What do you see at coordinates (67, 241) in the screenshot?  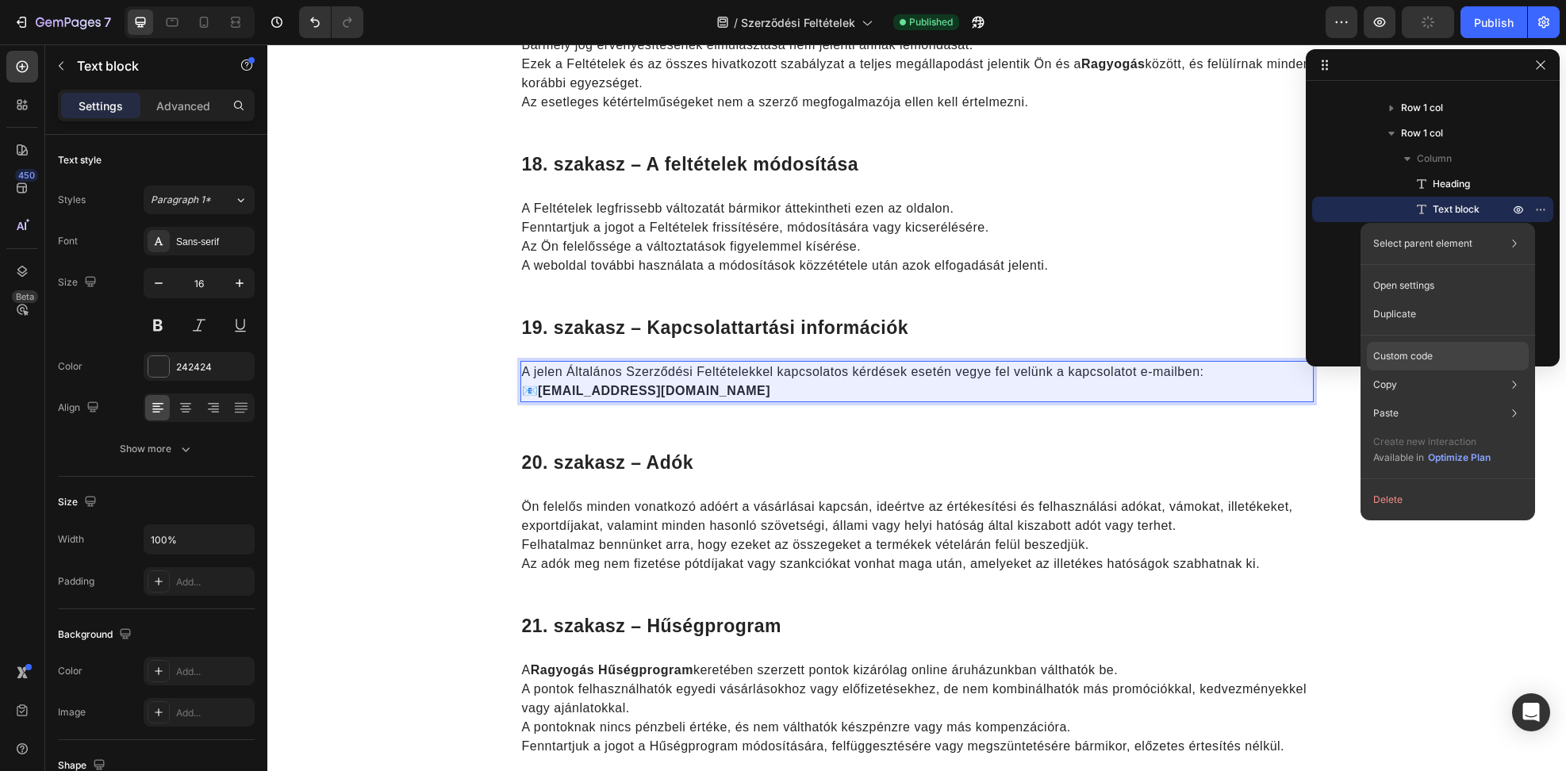 I see `div: Font` at bounding box center [67, 241].